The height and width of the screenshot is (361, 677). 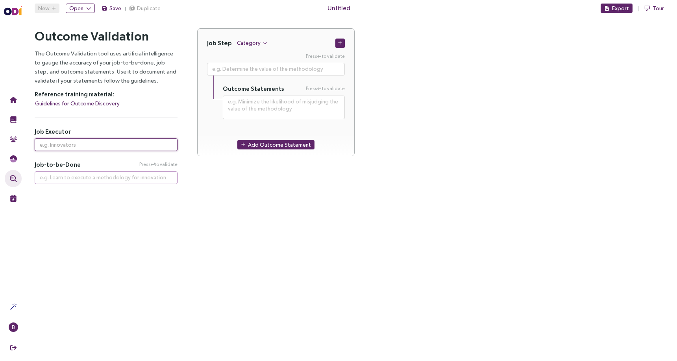 I want to click on h4: Job Step, so click(x=219, y=43).